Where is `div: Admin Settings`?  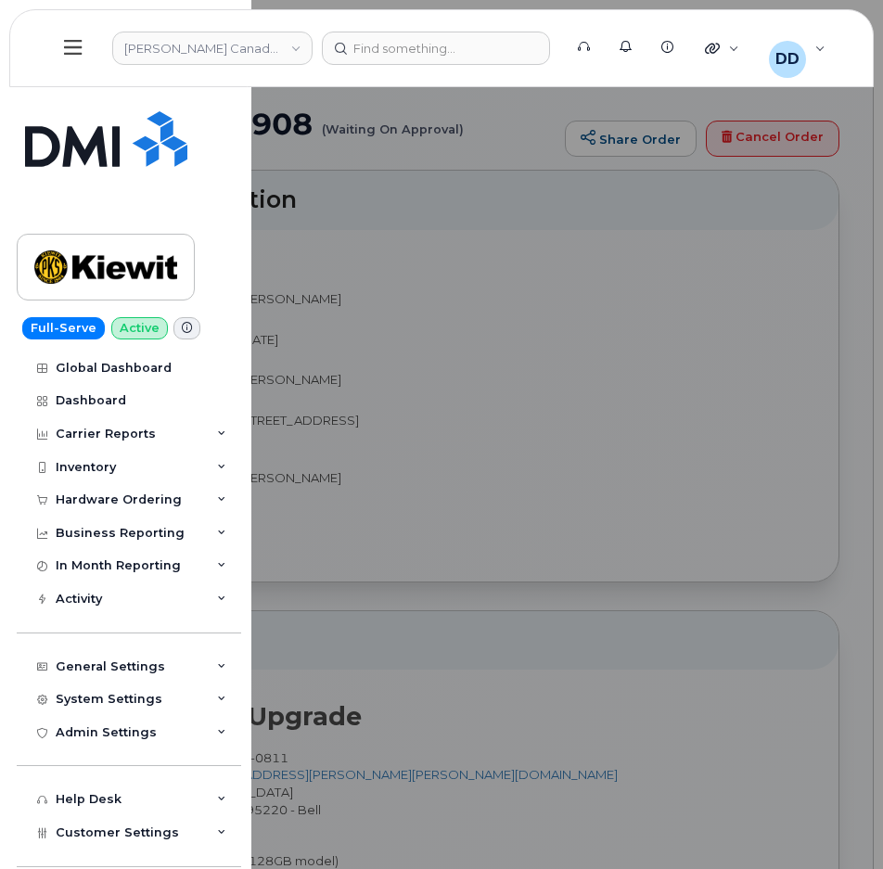 div: Admin Settings is located at coordinates (106, 733).